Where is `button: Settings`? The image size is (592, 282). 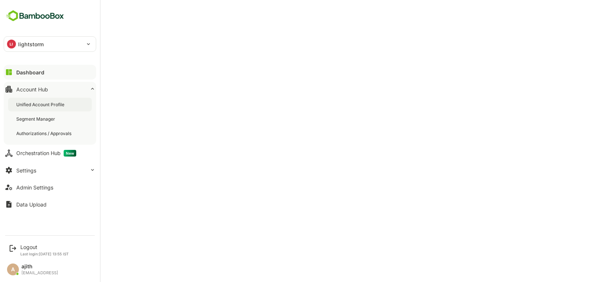 button: Settings is located at coordinates (50, 170).